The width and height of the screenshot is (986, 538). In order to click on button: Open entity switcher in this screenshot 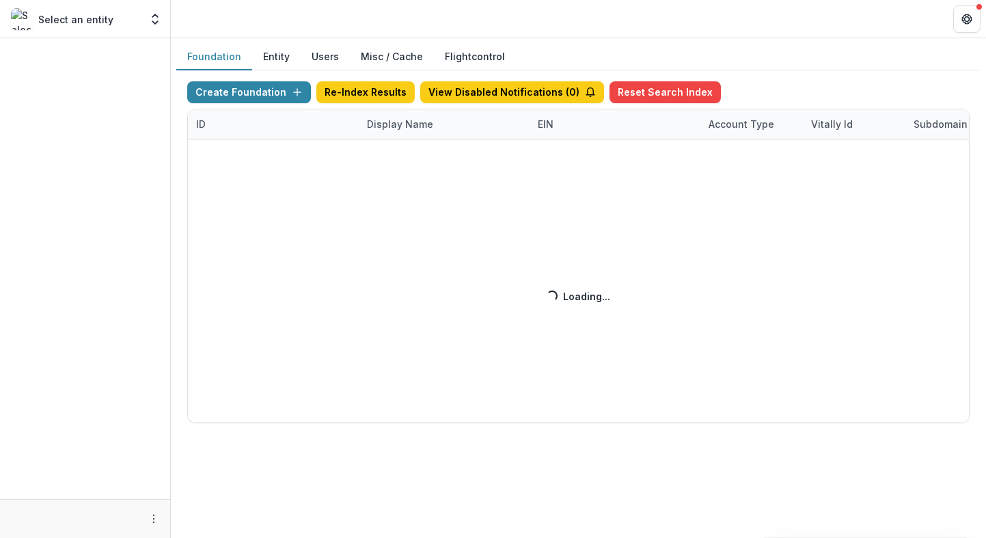, I will do `click(155, 19)`.